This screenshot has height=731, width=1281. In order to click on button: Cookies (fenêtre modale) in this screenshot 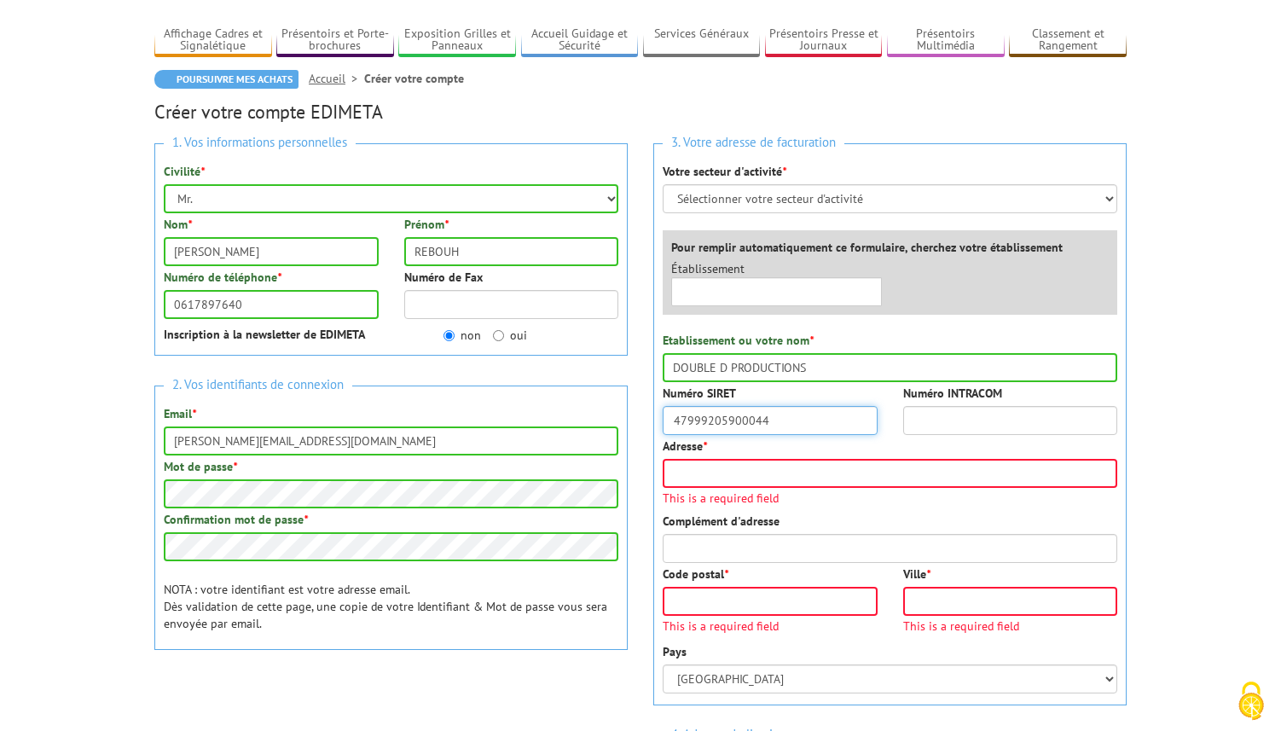, I will do `click(1251, 702)`.